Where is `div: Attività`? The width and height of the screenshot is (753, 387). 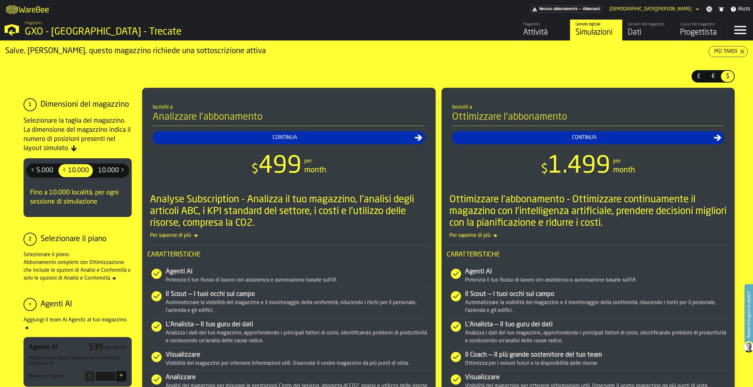
div: Attività is located at coordinates (544, 33).